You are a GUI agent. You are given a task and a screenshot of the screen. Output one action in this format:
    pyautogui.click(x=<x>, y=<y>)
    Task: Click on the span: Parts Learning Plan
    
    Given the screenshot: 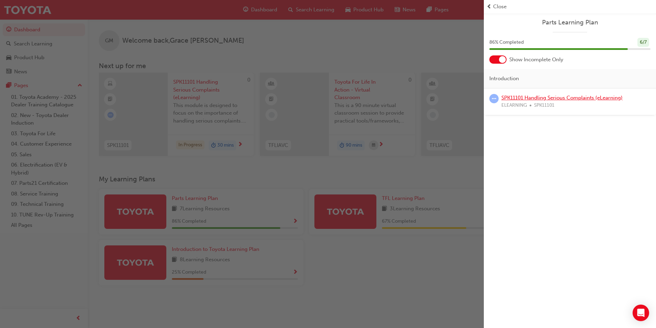 What is the action you would take?
    pyautogui.click(x=570, y=22)
    